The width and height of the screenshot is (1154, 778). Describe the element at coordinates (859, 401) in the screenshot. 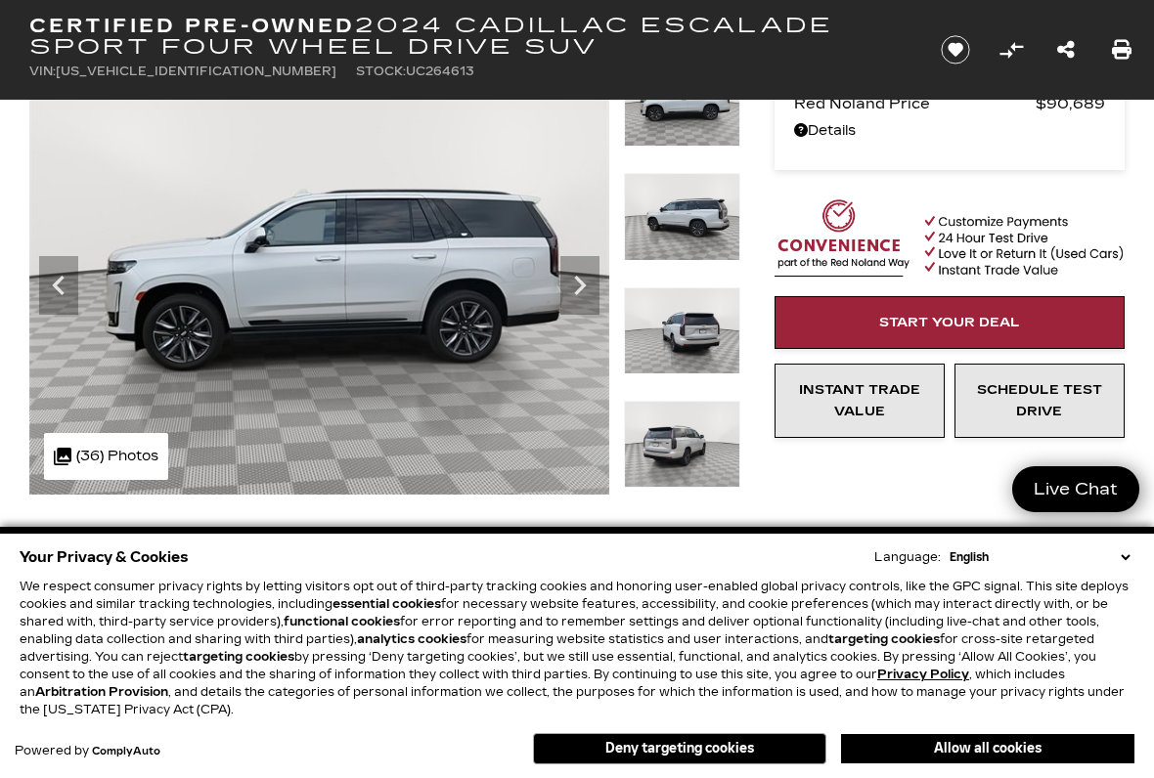

I see `a: Instant Trade Value` at that location.